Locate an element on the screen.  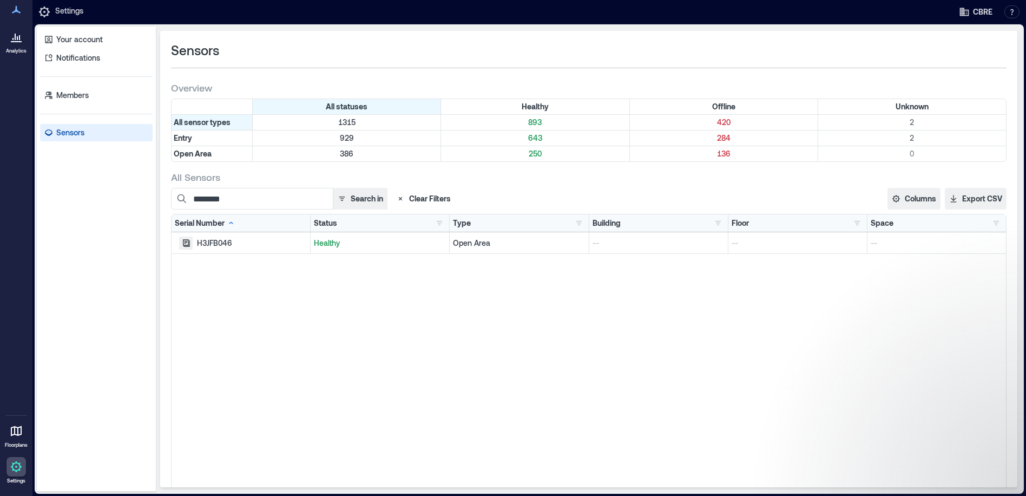
p: 893 is located at coordinates (535, 122).